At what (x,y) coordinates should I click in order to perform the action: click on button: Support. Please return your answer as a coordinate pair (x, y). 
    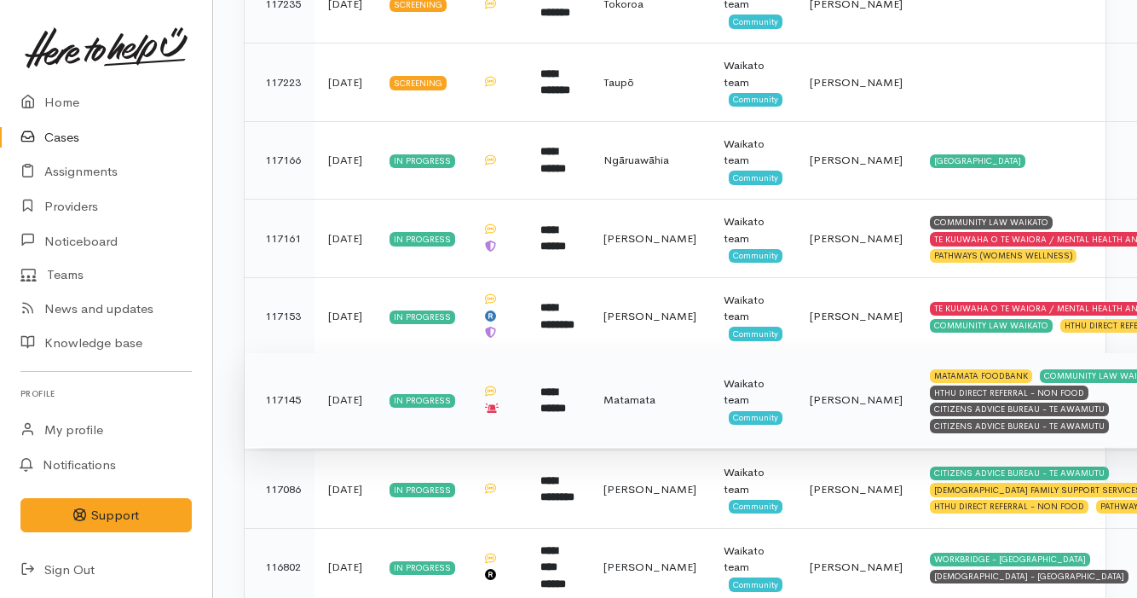
    Looking at the image, I should click on (106, 515).